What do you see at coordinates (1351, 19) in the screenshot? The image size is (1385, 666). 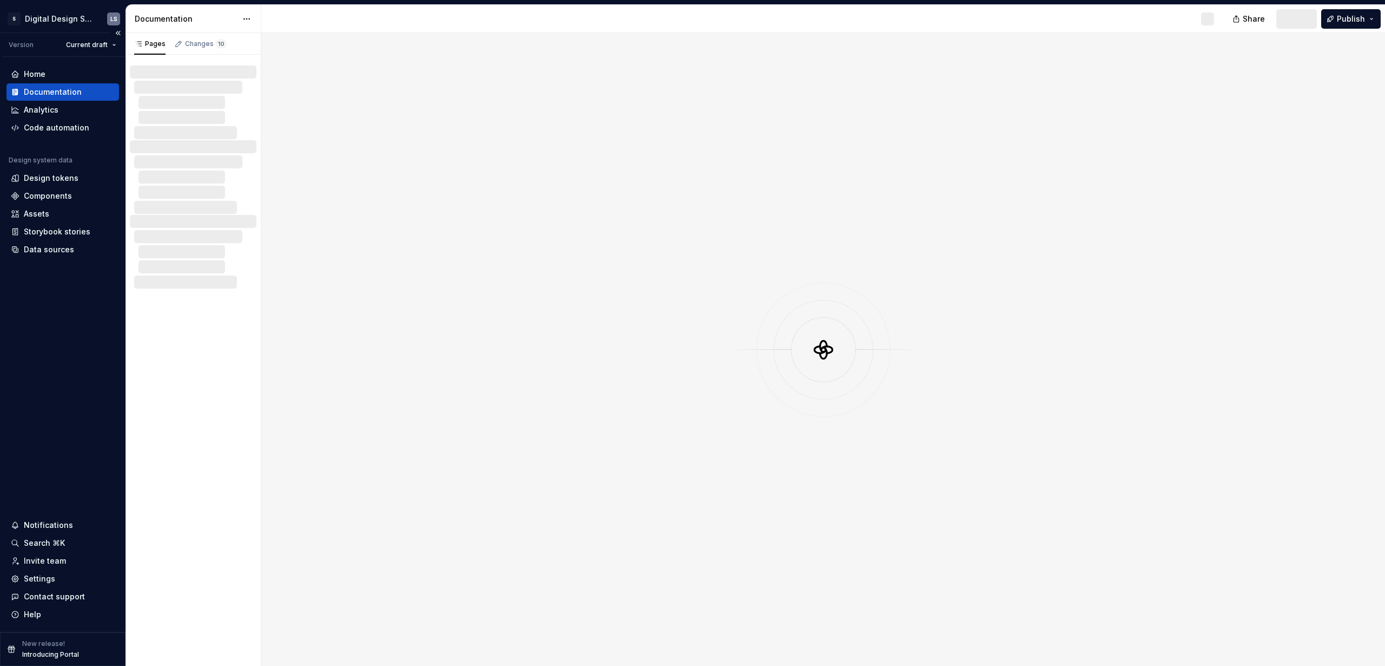 I see `button: Publish` at bounding box center [1351, 19].